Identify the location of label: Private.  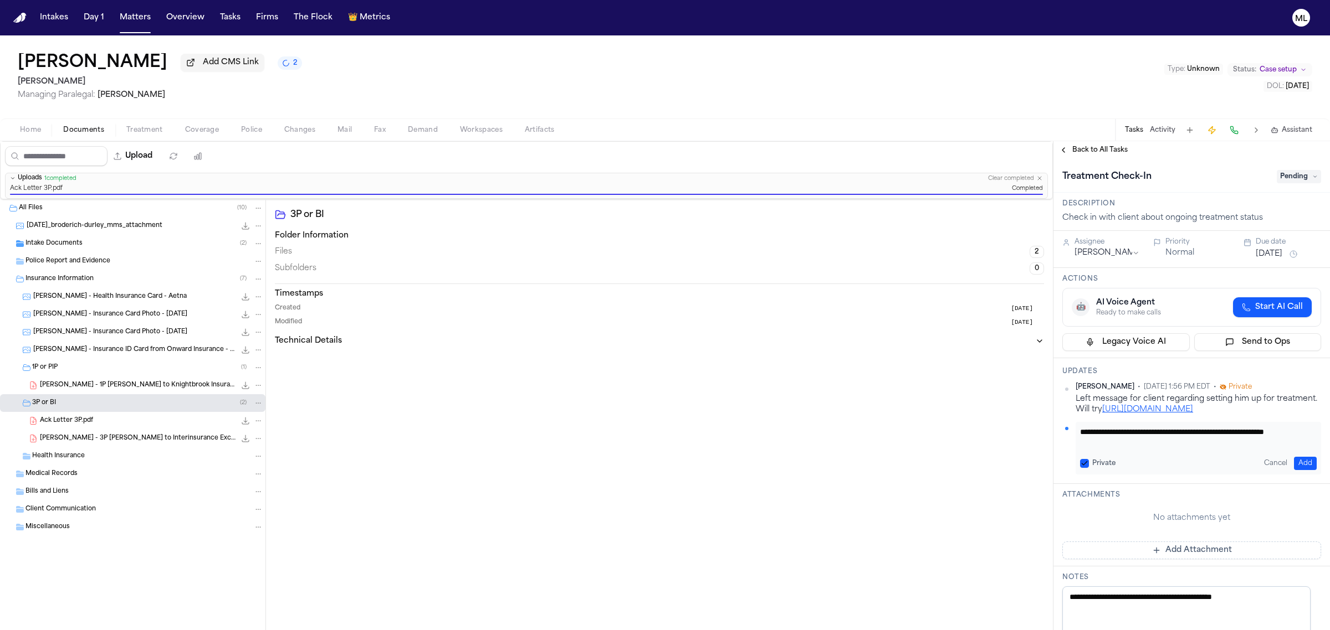
(1104, 464).